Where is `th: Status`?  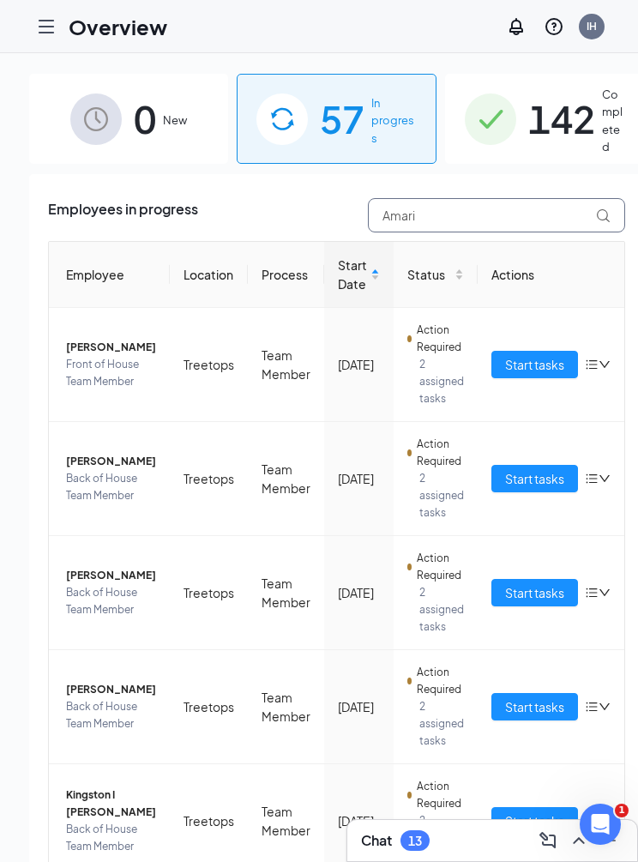 th: Status is located at coordinates (436, 274).